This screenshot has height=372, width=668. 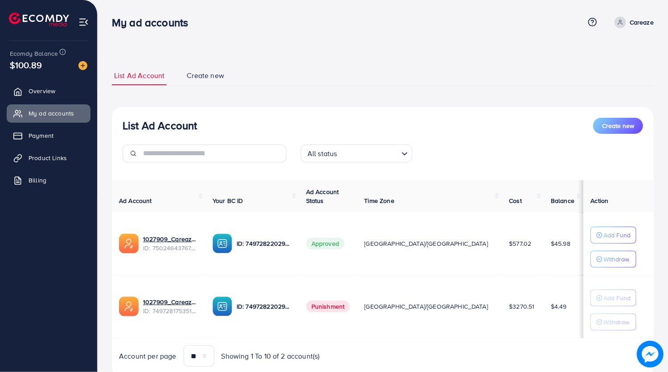 What do you see at coordinates (323, 196) in the screenshot?
I see `span: Ad Account Status` at bounding box center [323, 196].